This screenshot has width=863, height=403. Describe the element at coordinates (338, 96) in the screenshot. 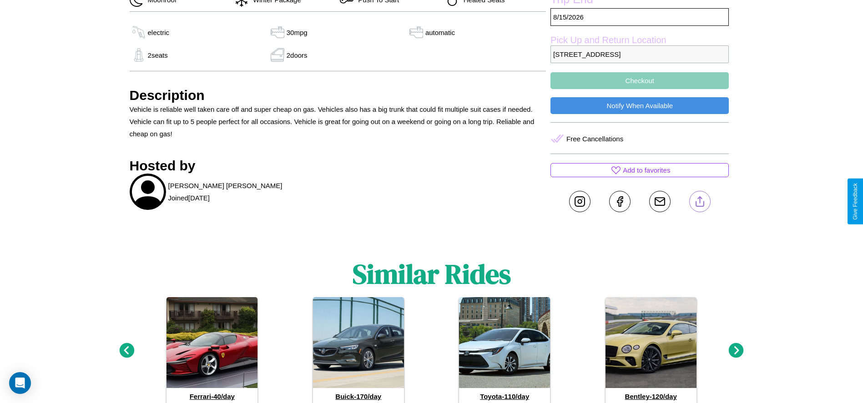

I see `h3: Description` at that location.